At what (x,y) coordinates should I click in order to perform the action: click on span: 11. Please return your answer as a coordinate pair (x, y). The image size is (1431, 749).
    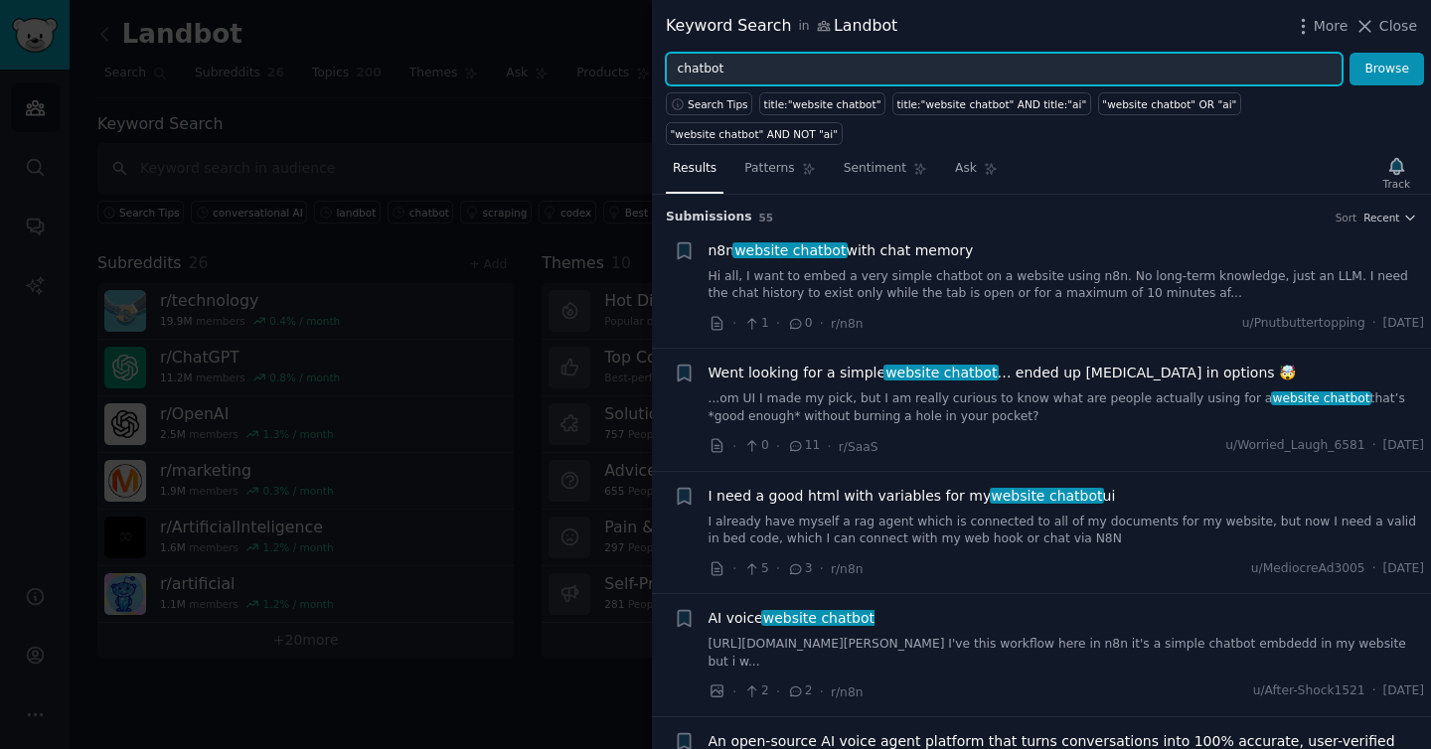
    Looking at the image, I should click on (803, 446).